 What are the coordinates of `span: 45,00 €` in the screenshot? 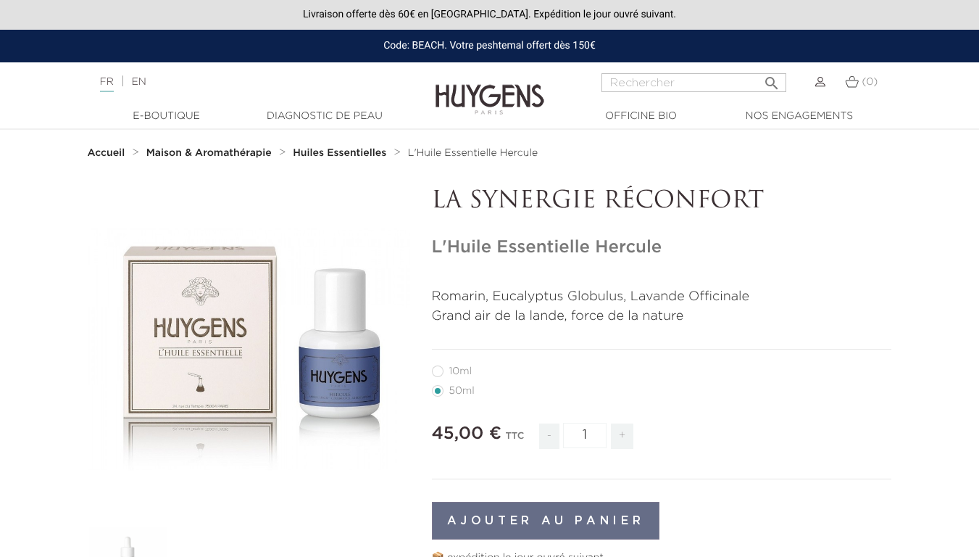 It's located at (467, 434).